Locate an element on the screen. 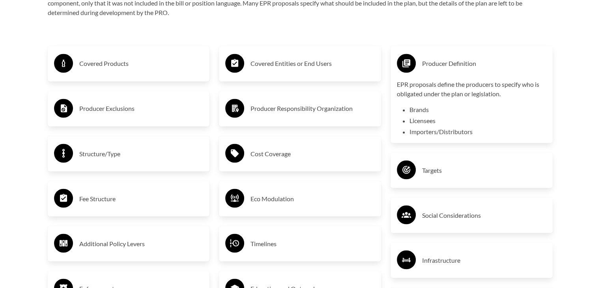  h3: Additional Policy Levers is located at coordinates (141, 243).